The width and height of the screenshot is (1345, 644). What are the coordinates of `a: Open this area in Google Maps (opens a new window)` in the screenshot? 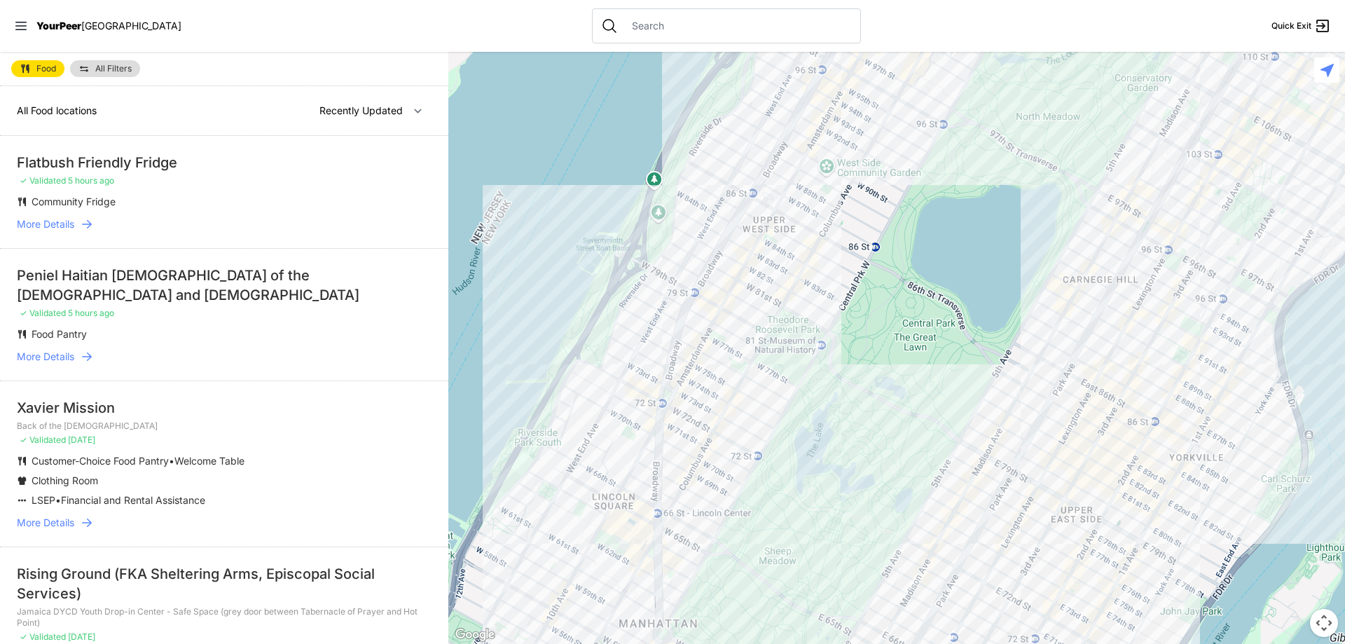 It's located at (475, 635).